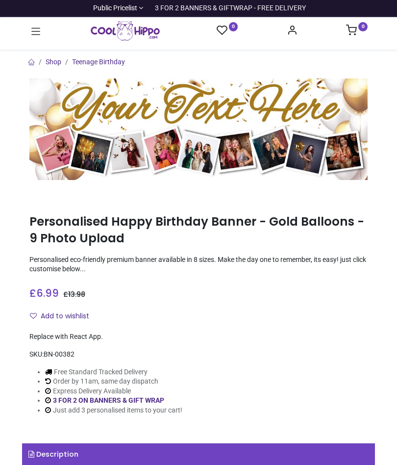 This screenshot has width=397, height=465. What do you see at coordinates (99, 62) in the screenshot?
I see `a: Teenage Birthday` at bounding box center [99, 62].